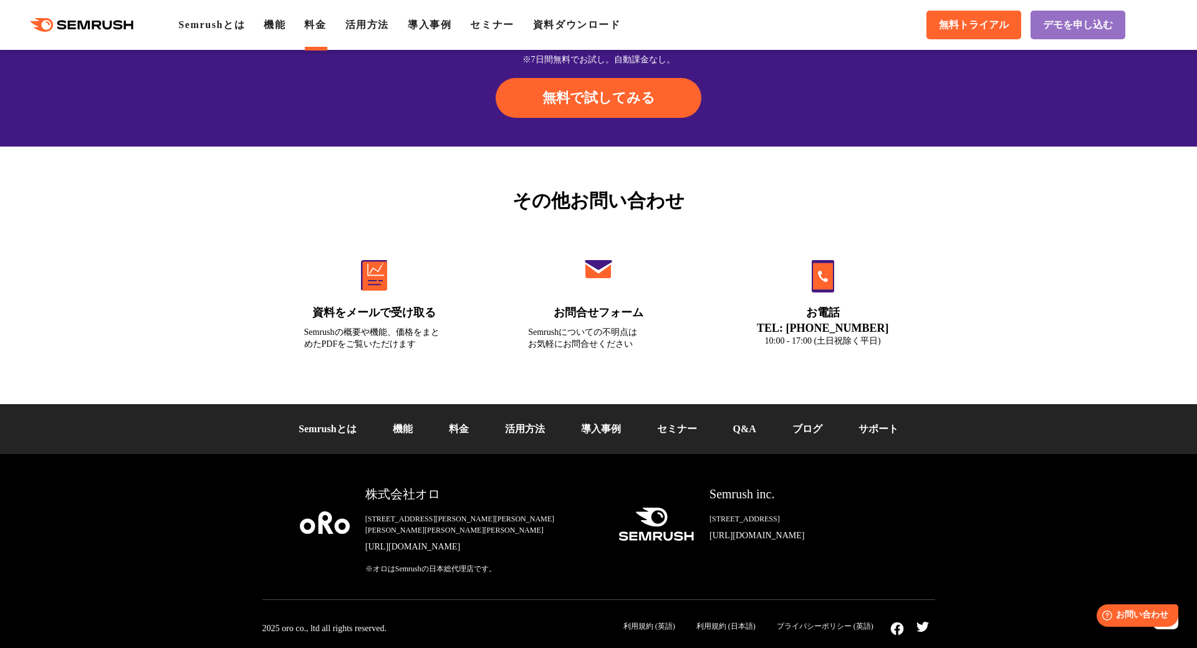  Describe the element at coordinates (878, 428) in the screenshot. I see `a: サポート` at that location.